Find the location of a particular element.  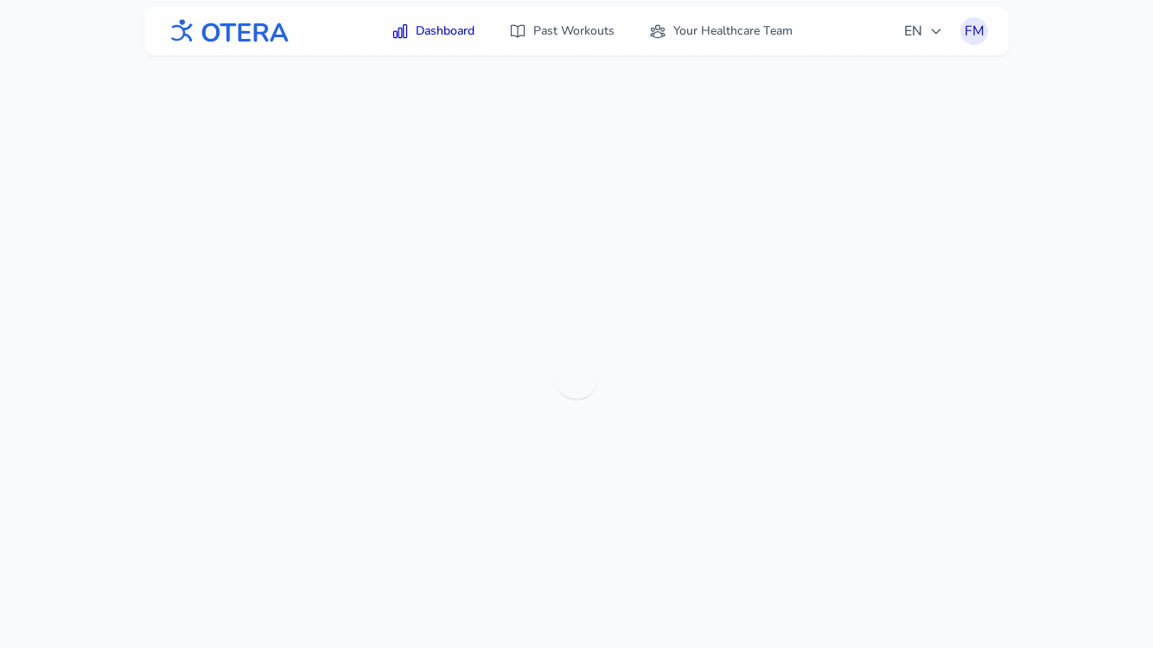

div: FM is located at coordinates (974, 31).